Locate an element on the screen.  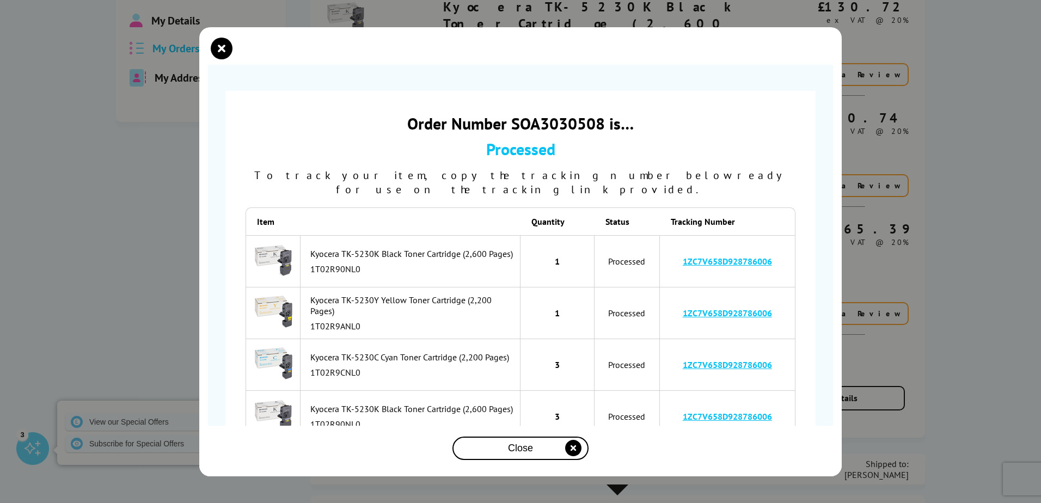
span: Close is located at coordinates (521, 448).